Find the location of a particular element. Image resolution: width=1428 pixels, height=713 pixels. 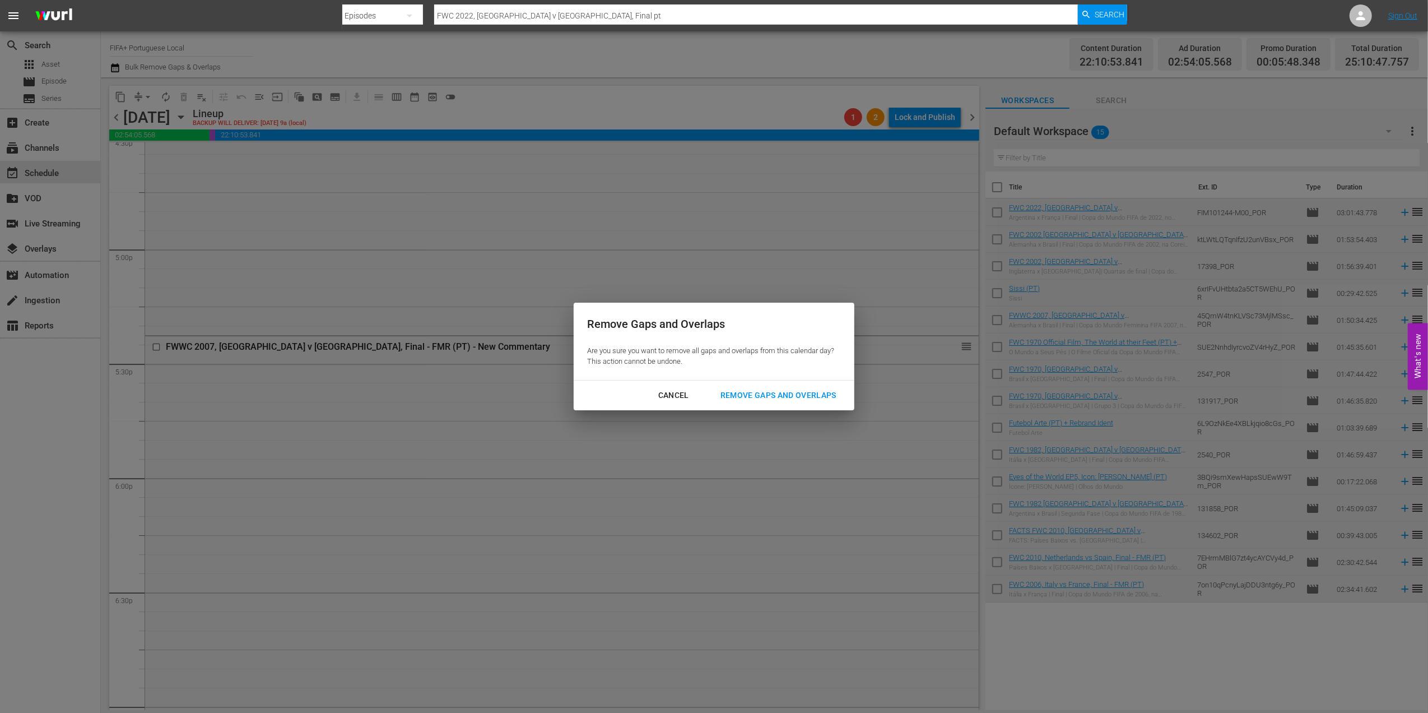

img: ans4CAIJ8jUAAAAAAAAAAAAAAAAAAAAAAAAgQb4GAAAAAAAAAAAAAAAAAAAAAAAAJMjXAAAAAAAAAAAAAAAAAAAAAAAAgAT5G... is located at coordinates (54, 16).